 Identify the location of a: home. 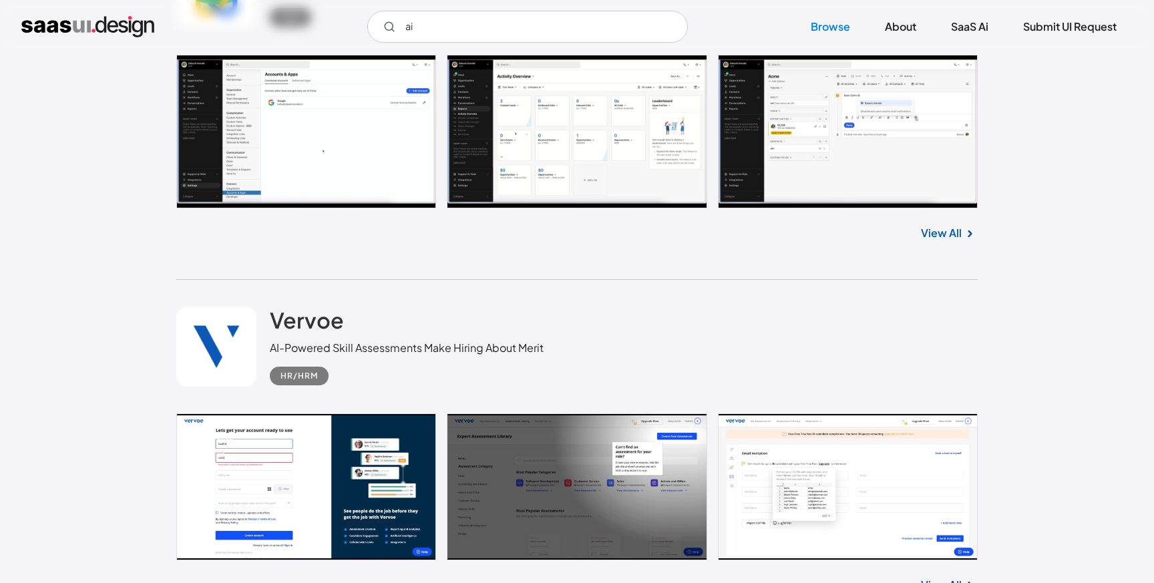
(87, 27).